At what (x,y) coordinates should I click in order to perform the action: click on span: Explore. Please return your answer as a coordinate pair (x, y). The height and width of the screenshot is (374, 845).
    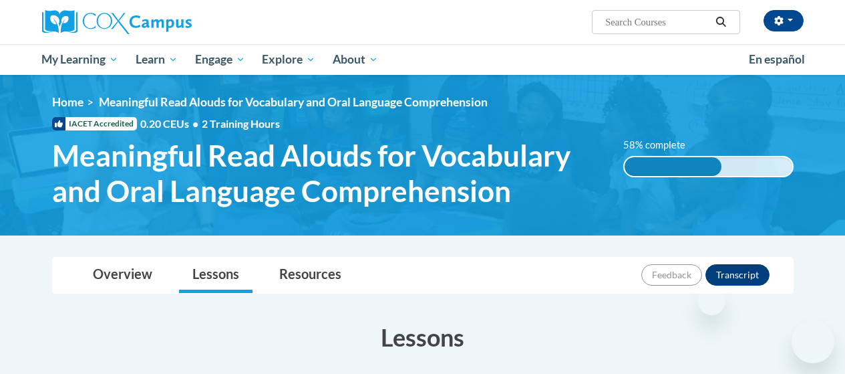
    Looking at the image, I should click on (289, 59).